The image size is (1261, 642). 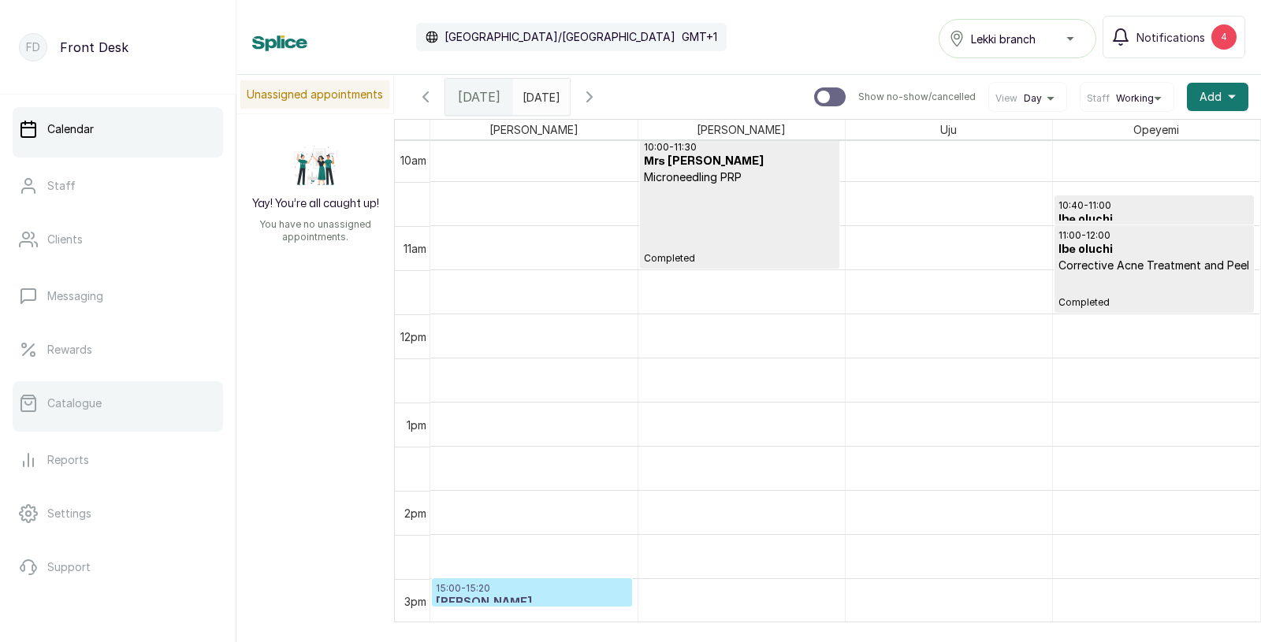 I want to click on a: Clients, so click(x=117, y=240).